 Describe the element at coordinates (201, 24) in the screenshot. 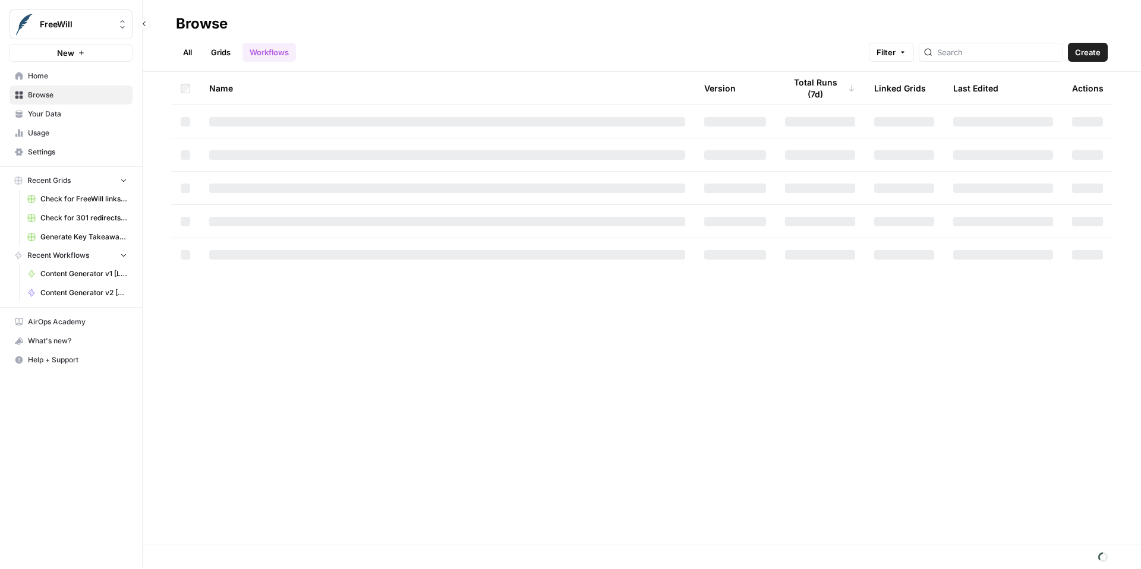

I see `div: Browse` at that location.